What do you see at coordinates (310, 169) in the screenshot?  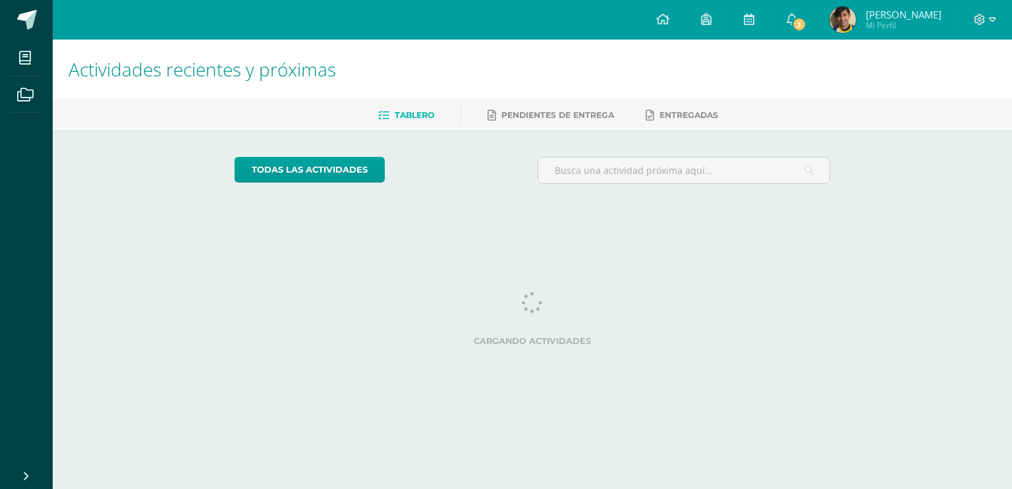 I see `a: todas las Actividades` at bounding box center [310, 169].